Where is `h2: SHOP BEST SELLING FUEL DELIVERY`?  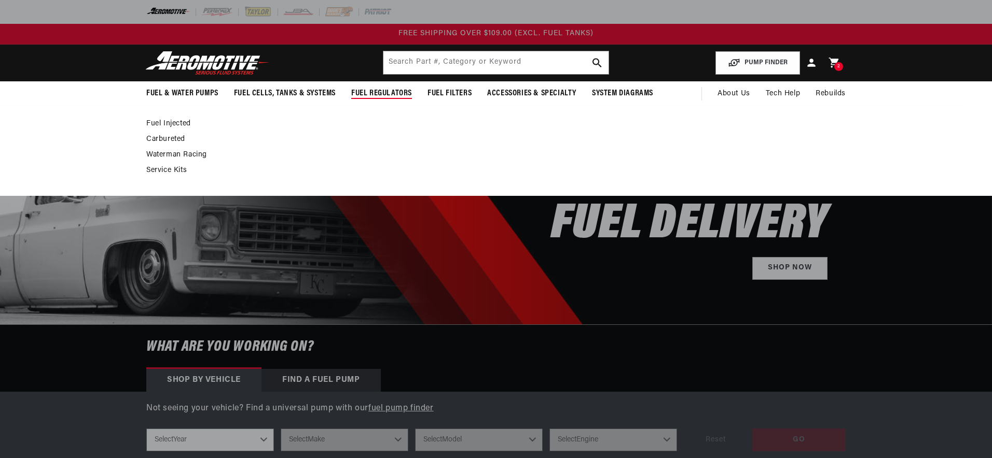
h2: SHOP BEST SELLING FUEL DELIVERY is located at coordinates (645, 203).